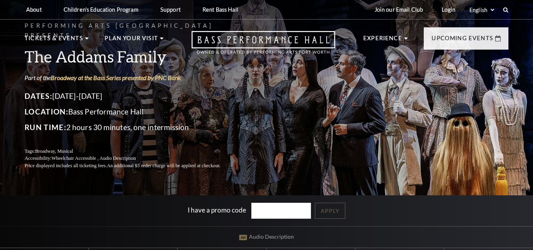  Describe the element at coordinates (131, 41) in the screenshot. I see `p: Plan Your Visit` at that location.